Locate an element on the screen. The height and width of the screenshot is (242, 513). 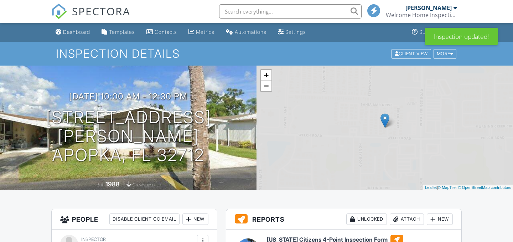
div: More is located at coordinates (445, 53).